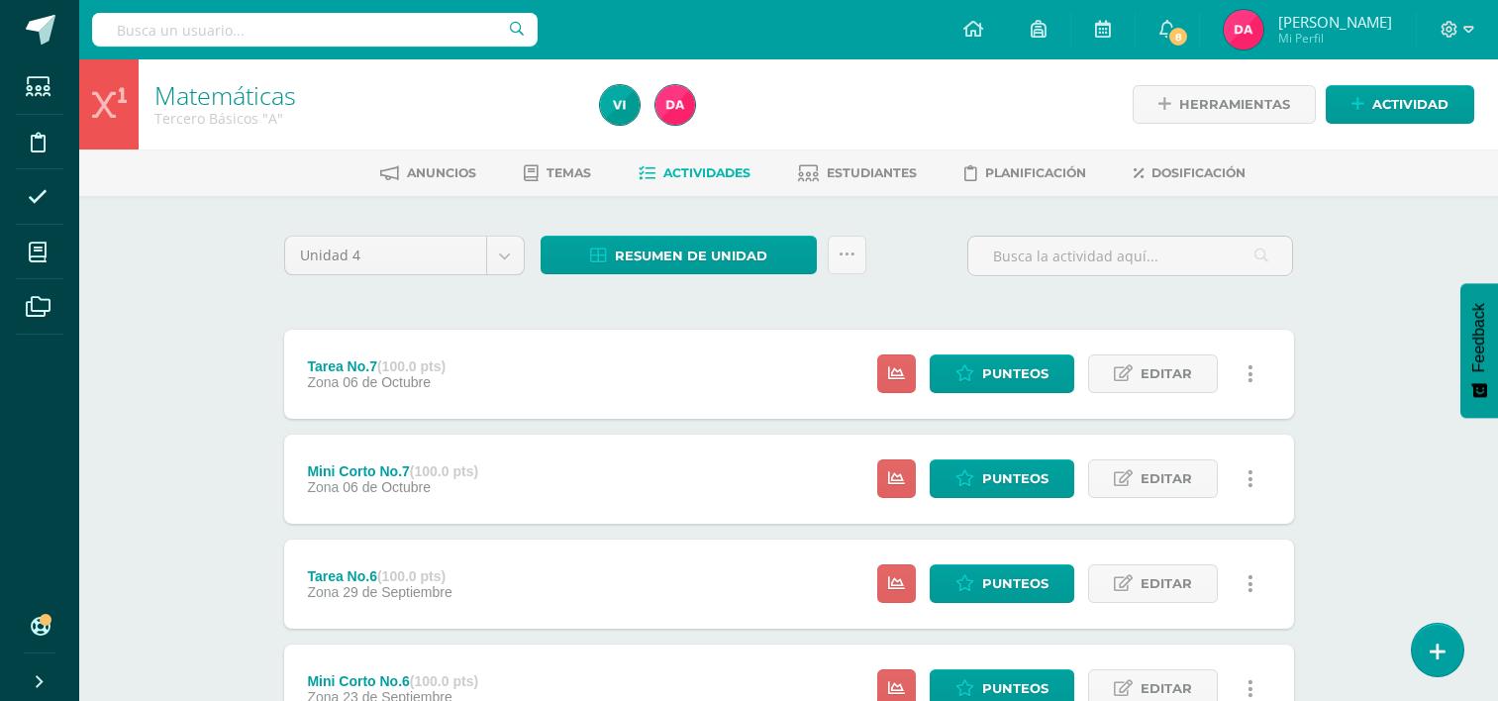 The image size is (1498, 701). I want to click on a: Dosificación, so click(1189, 173).